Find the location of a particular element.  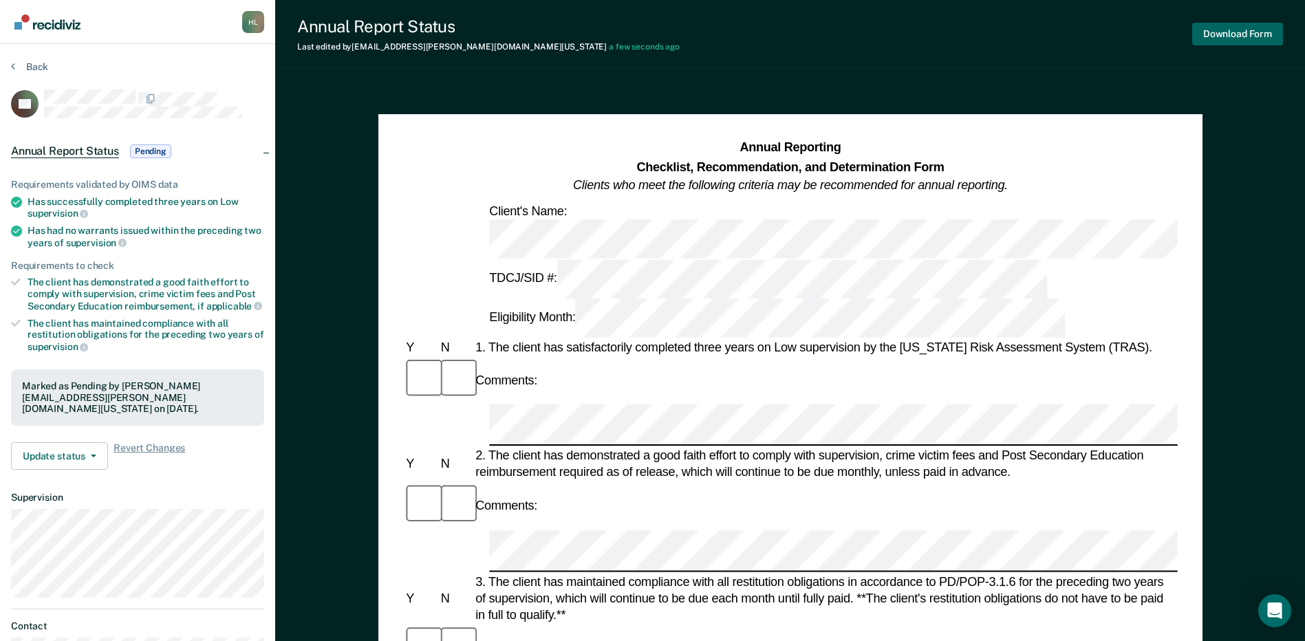

div: 3. The client has maintained compliance with all restitution obligations in accordance to PD/POP-... is located at coordinates (825, 598).